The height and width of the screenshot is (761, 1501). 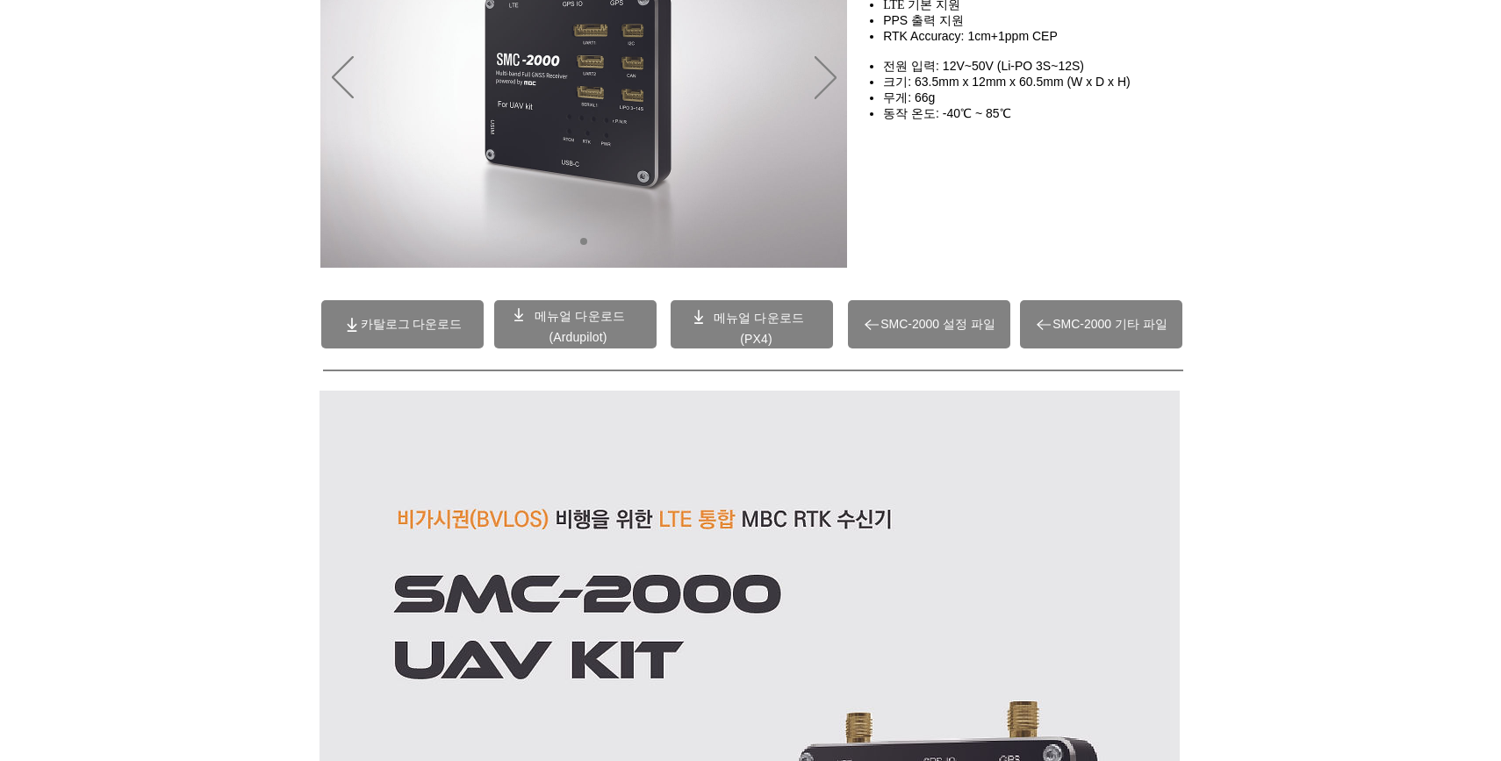 I want to click on a: 카탈로그 다운로드, so click(x=402, y=324).